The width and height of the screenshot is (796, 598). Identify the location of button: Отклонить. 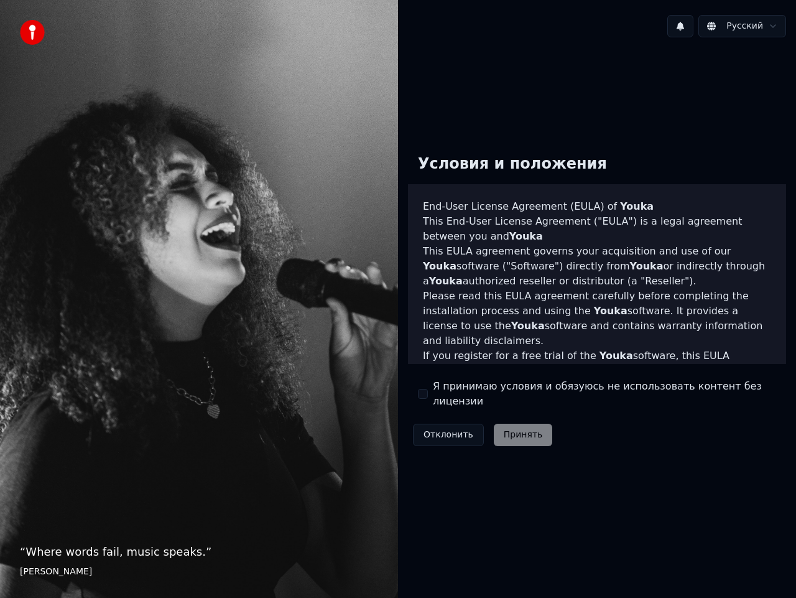
(449, 435).